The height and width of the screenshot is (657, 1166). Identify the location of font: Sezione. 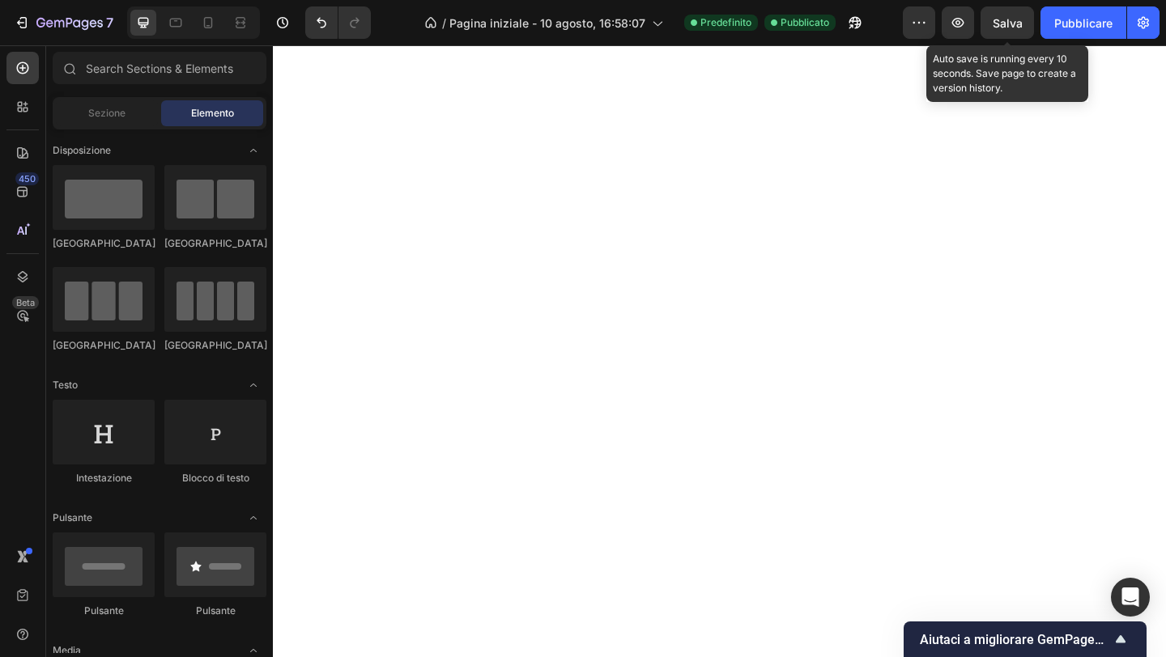
(107, 113).